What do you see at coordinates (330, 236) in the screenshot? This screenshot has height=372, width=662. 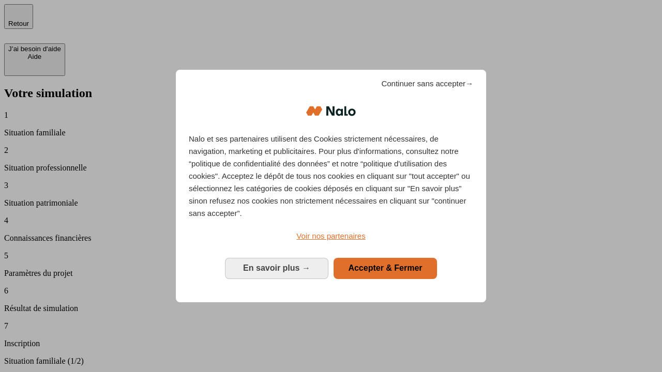 I see `span: Voir nos partenaires` at bounding box center [330, 236].